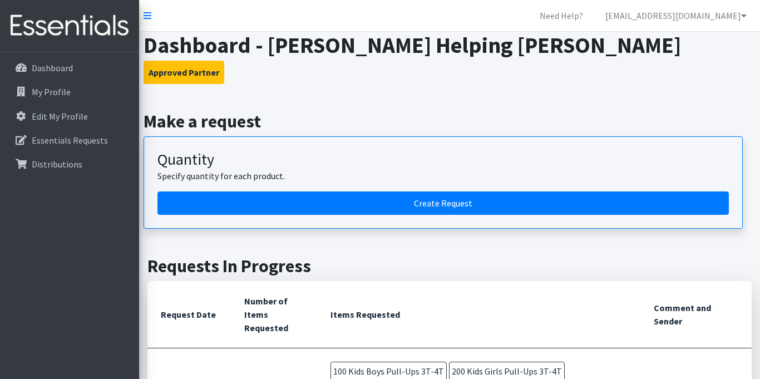 Image resolution: width=760 pixels, height=379 pixels. I want to click on th: Comment and Sender, so click(696, 314).